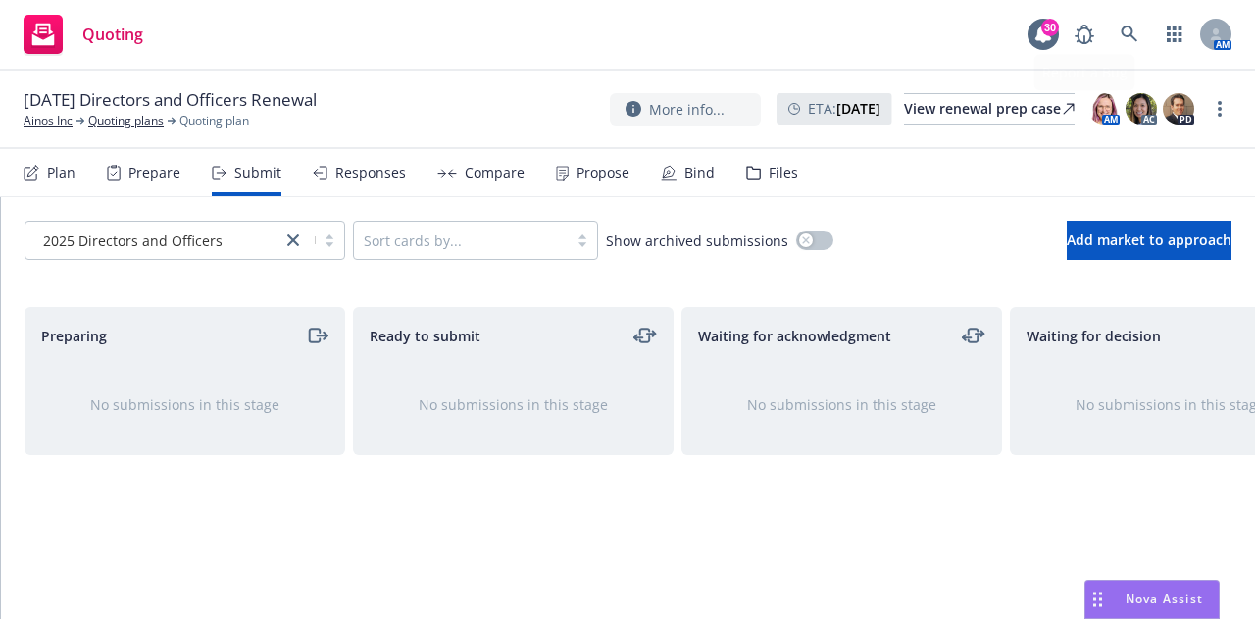 The width and height of the screenshot is (1255, 619). What do you see at coordinates (990, 109) in the screenshot?
I see `div: View renewal prep case` at bounding box center [990, 109].